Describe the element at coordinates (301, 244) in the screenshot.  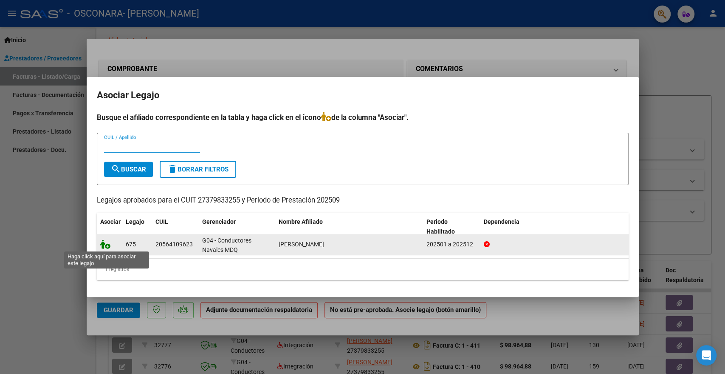
I see `span: VALDES ALVARO` at that location.